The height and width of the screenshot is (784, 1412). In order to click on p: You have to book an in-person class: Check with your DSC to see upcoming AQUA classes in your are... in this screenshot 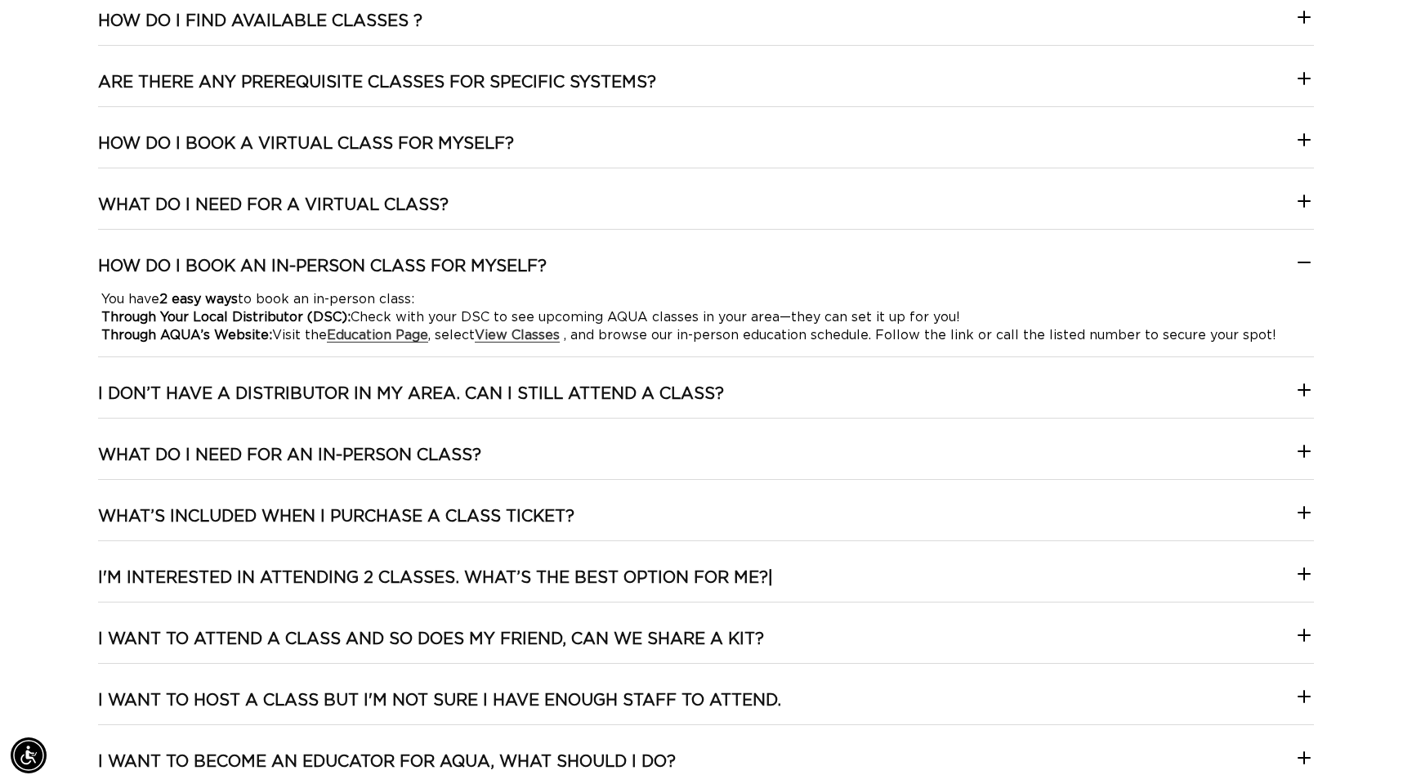, I will do `click(706, 317)`.